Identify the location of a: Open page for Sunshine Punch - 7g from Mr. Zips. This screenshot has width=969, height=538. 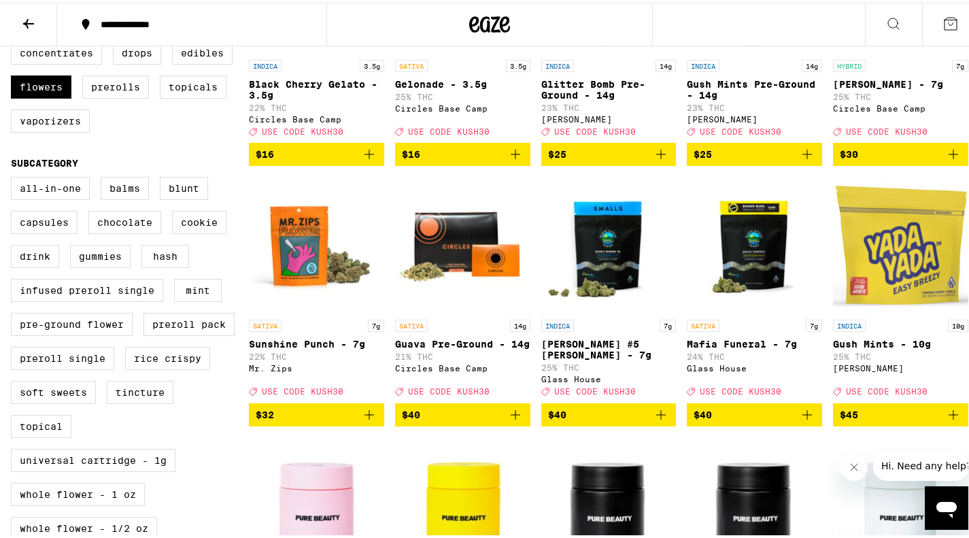
(316, 287).